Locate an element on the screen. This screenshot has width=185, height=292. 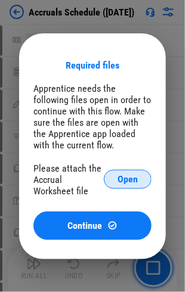
span: Open is located at coordinates (127, 179).